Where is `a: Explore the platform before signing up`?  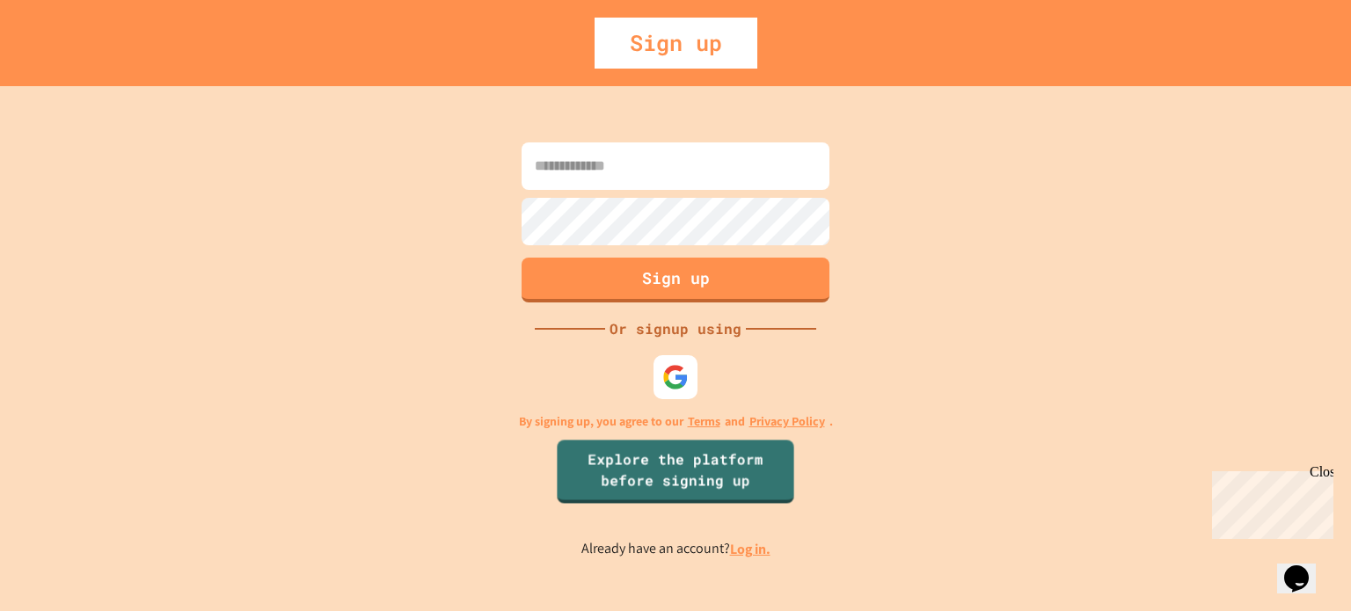
a: Explore the platform before signing up is located at coordinates (675, 471).